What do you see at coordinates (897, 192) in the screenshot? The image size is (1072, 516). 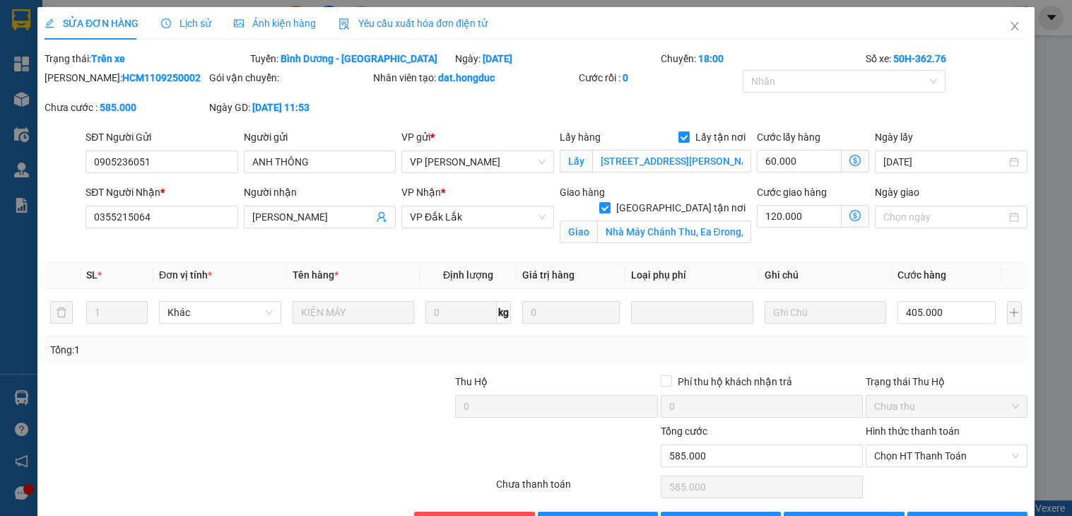 I see `label: Ngày giao` at bounding box center [897, 192].